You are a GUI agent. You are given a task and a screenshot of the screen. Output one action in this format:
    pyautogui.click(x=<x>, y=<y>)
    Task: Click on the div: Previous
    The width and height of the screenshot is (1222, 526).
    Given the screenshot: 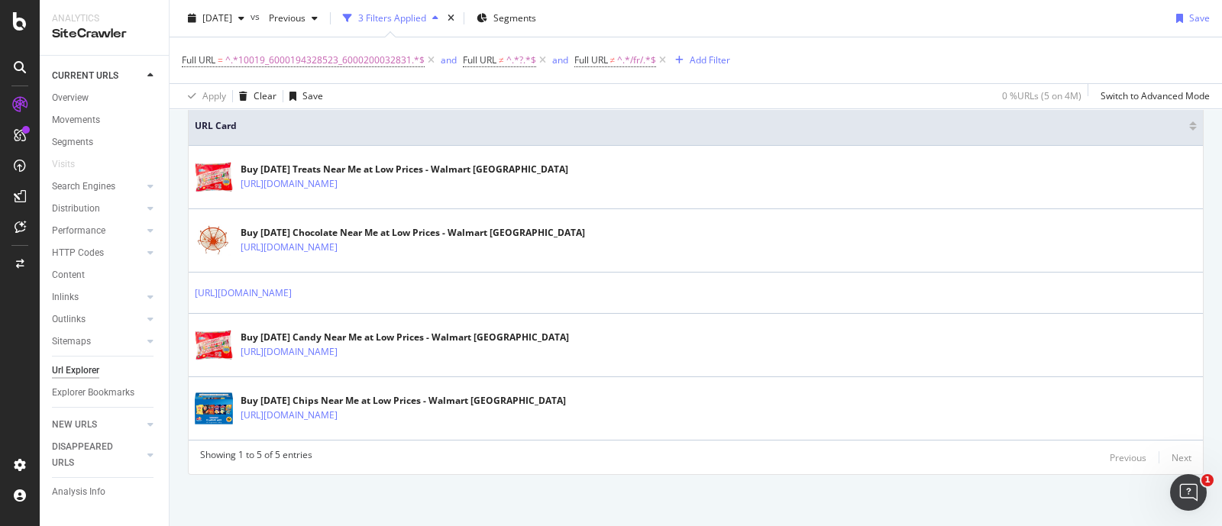 What is the action you would take?
    pyautogui.click(x=1128, y=457)
    